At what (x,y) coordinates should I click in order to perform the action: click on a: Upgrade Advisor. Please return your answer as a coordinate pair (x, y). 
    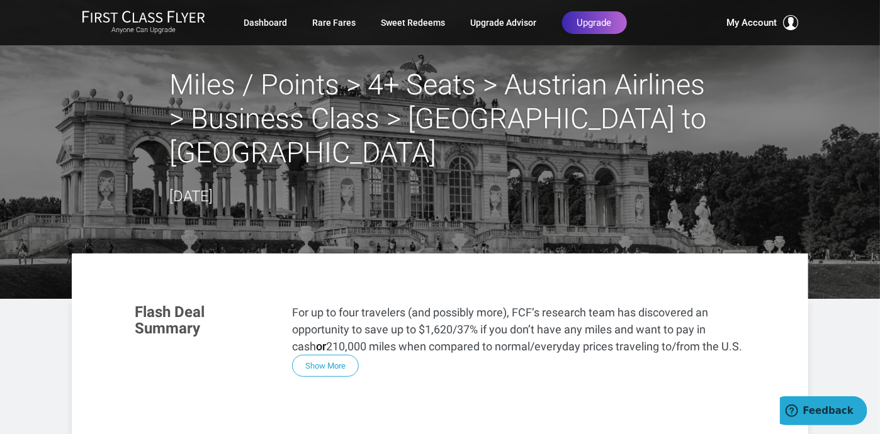
    Looking at the image, I should click on (503, 23).